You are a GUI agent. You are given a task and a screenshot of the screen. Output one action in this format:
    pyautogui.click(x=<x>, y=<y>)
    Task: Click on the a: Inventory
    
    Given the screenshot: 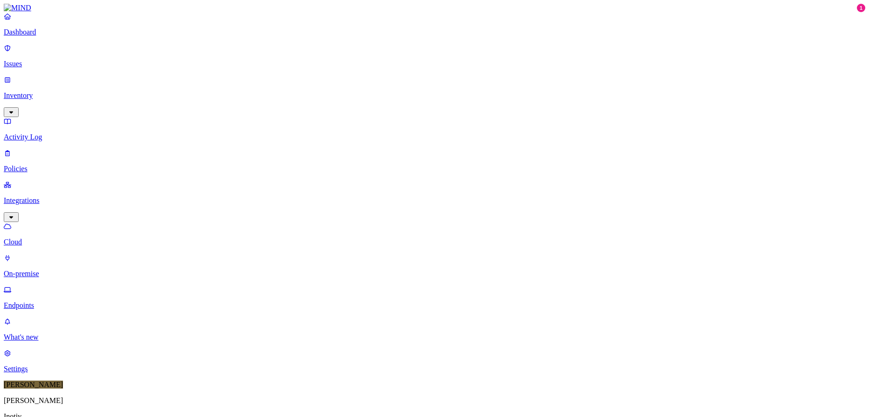 What is the action you would take?
    pyautogui.click(x=435, y=96)
    